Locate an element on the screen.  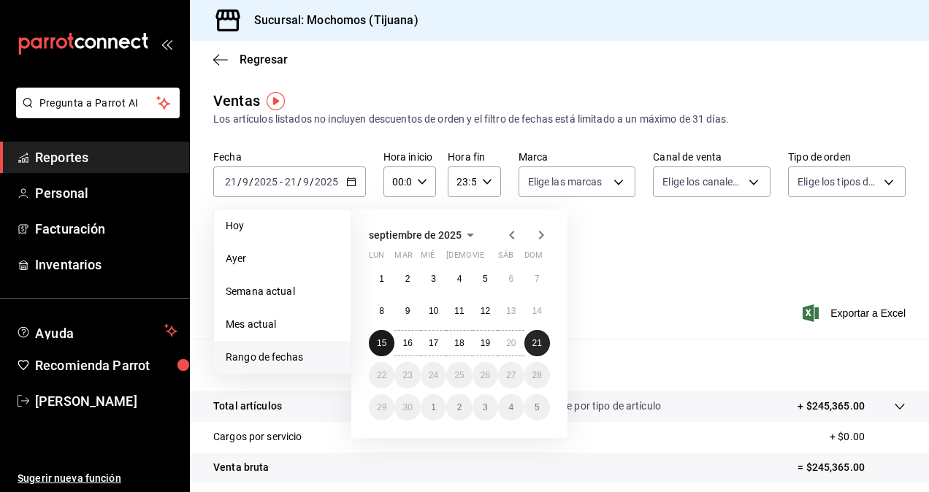
button: 10 de septiembre de 2025 is located at coordinates (433, 311).